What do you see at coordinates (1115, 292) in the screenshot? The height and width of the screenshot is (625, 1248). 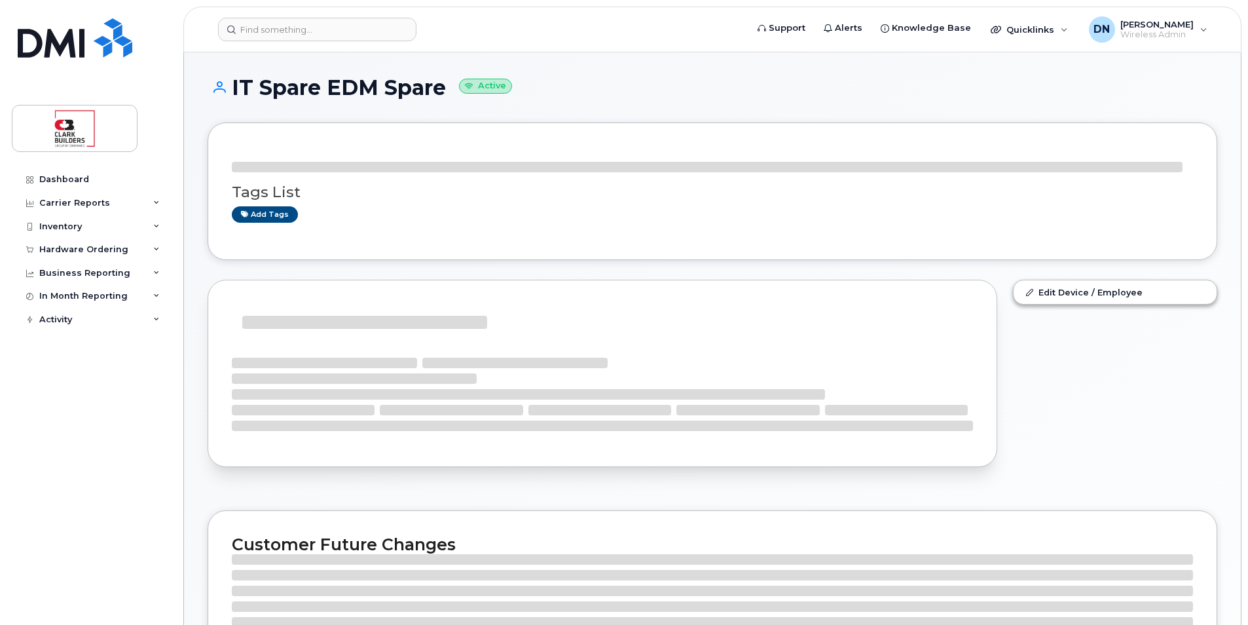 I see `a: Edit Device / Employee` at bounding box center [1115, 292].